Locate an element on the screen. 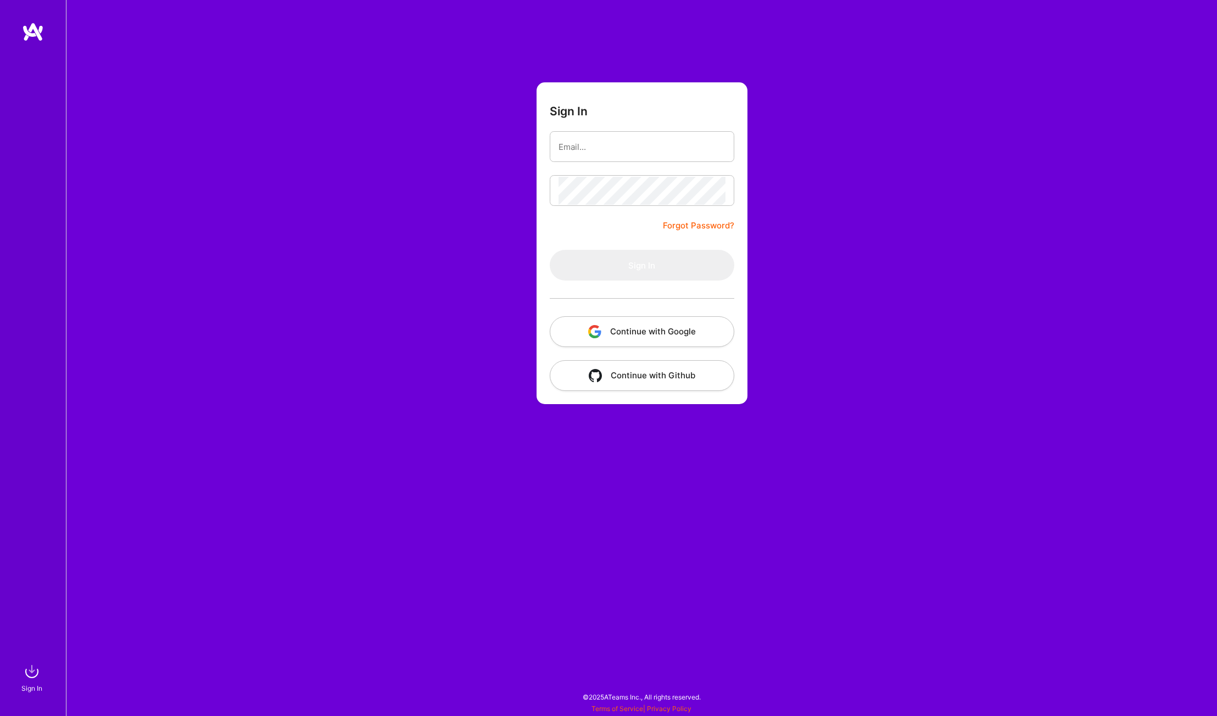 The width and height of the screenshot is (1217, 716). button: Sign In is located at coordinates (642, 265).